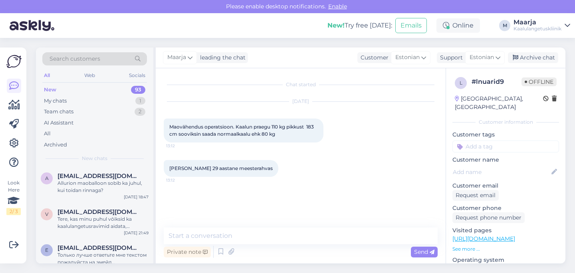 The image size is (575, 273). What do you see at coordinates (449, 57) in the screenshot?
I see `div: Support` at bounding box center [449, 57].